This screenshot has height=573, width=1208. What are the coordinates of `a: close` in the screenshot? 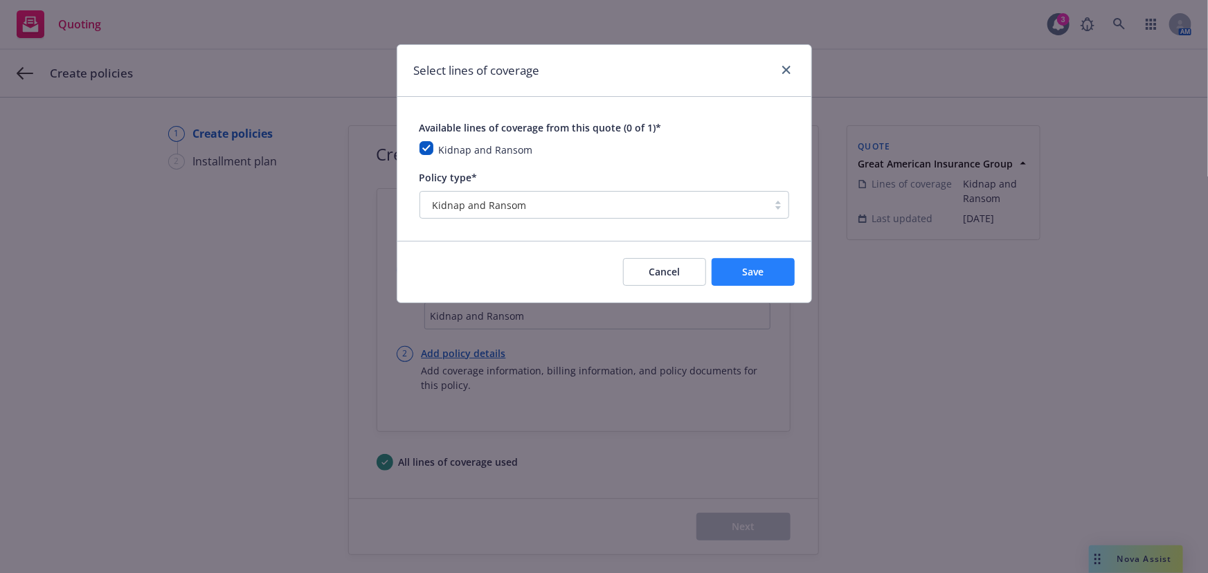 It's located at (786, 70).